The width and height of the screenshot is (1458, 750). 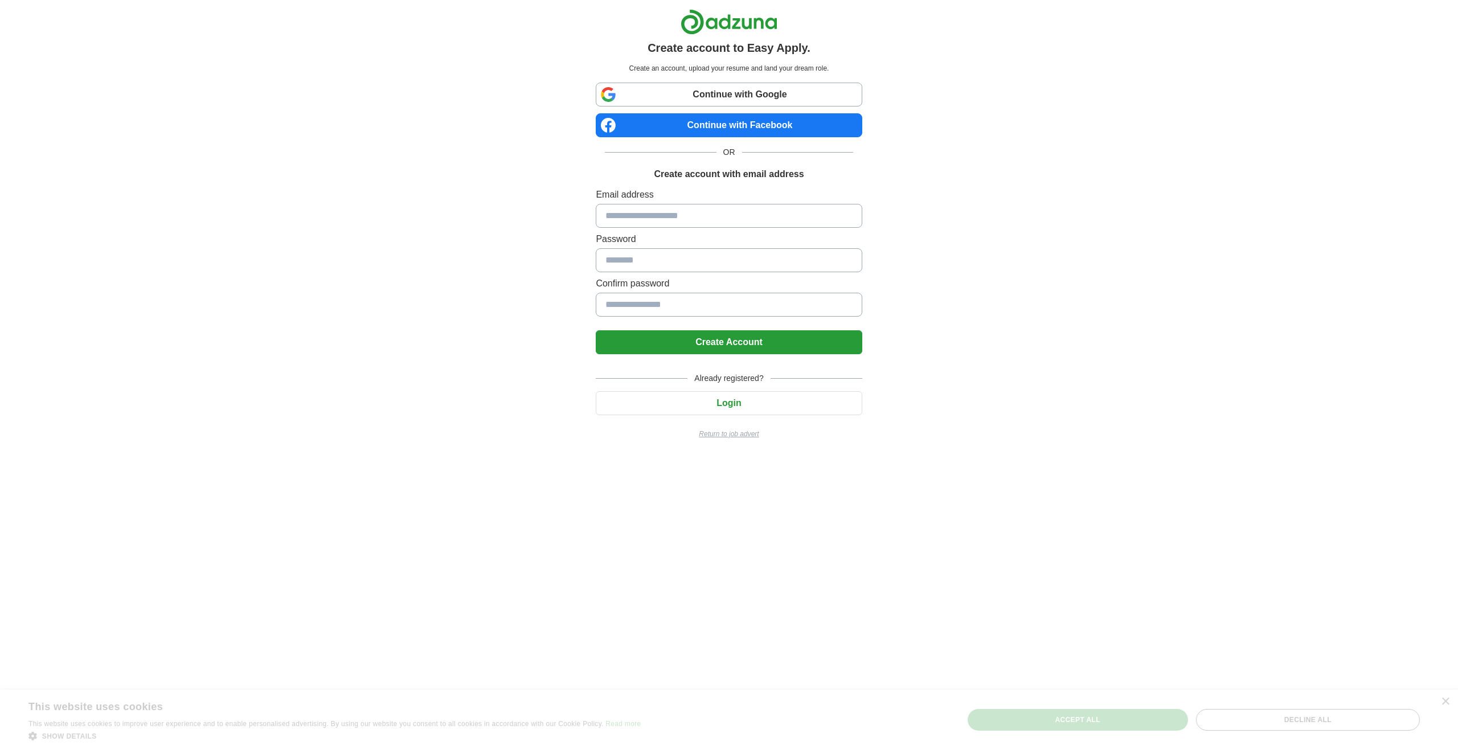 What do you see at coordinates (729, 95) in the screenshot?
I see `a: Continue with Google` at bounding box center [729, 95].